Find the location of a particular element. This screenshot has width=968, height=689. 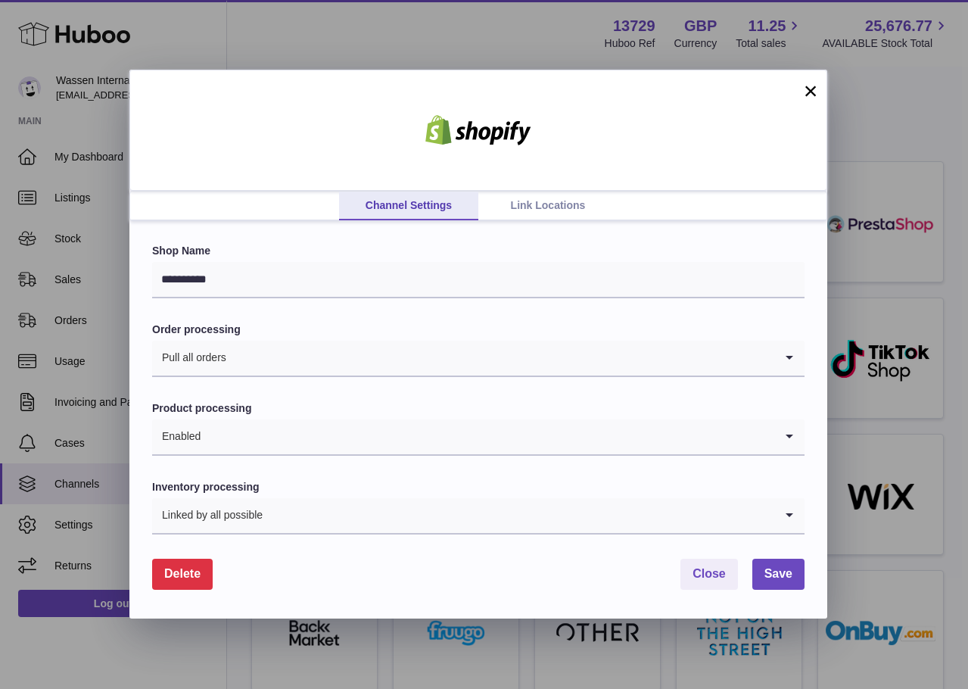

span: Close is located at coordinates (709, 573).